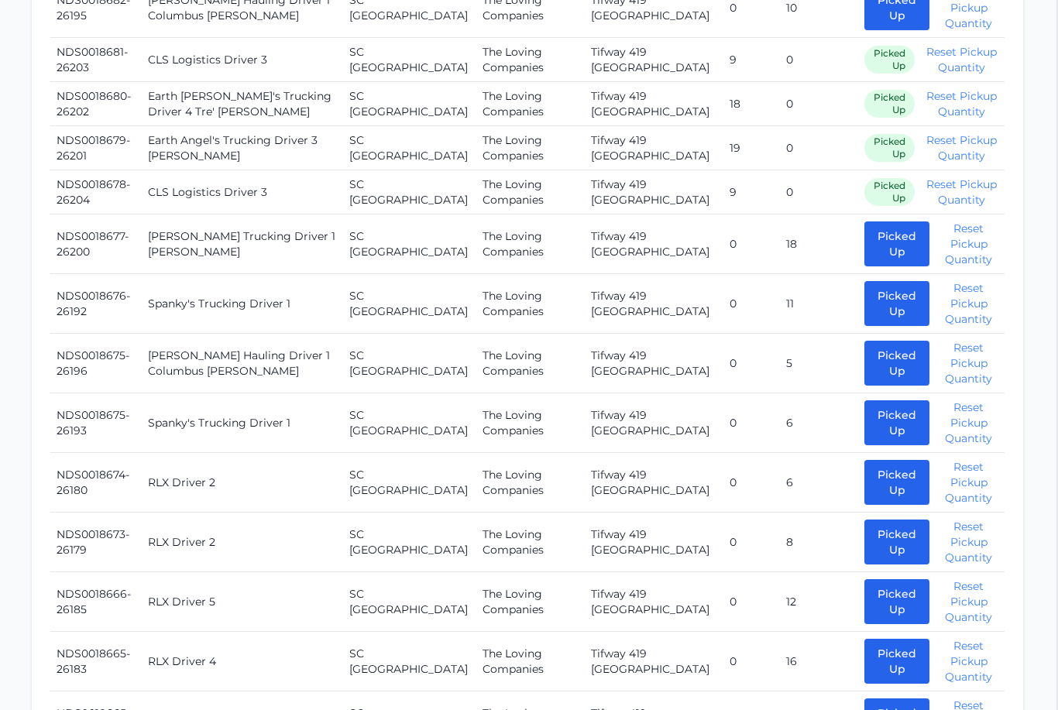 The width and height of the screenshot is (1058, 710). What do you see at coordinates (751, 104) in the screenshot?
I see `td: 18` at bounding box center [751, 104].